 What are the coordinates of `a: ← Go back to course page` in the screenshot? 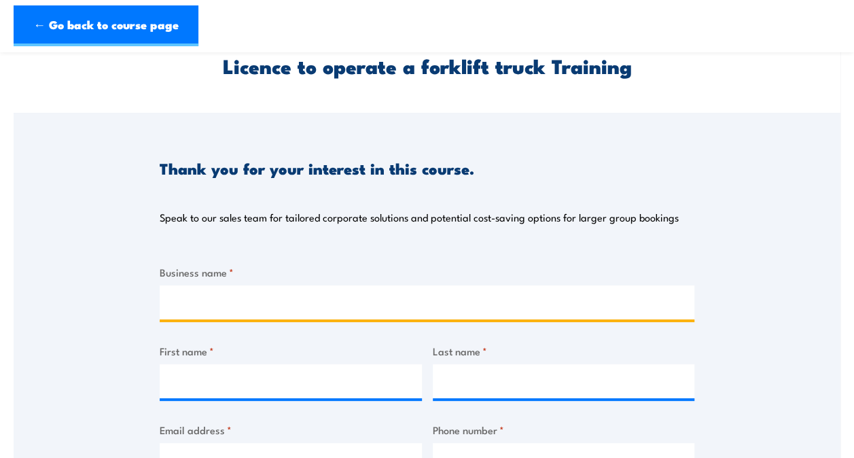 It's located at (106, 26).